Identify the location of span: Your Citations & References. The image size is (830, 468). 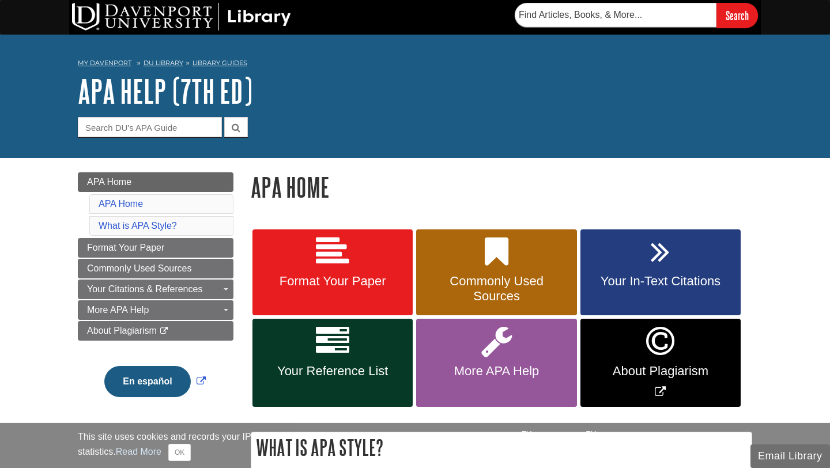
(145, 289).